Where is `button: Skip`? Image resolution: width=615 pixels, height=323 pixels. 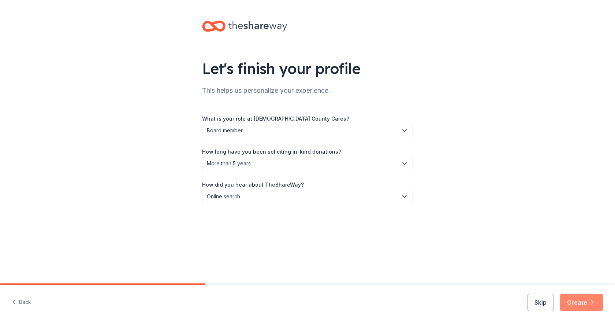 button: Skip is located at coordinates (541, 302).